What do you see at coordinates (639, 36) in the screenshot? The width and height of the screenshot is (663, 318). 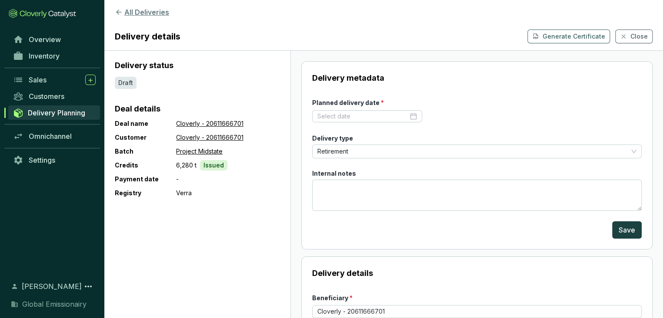 I see `span: Close` at bounding box center [639, 36].